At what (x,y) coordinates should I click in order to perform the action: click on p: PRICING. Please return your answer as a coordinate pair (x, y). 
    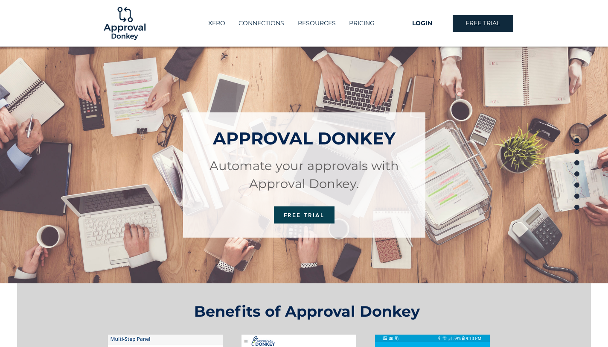
    Looking at the image, I should click on (362, 23).